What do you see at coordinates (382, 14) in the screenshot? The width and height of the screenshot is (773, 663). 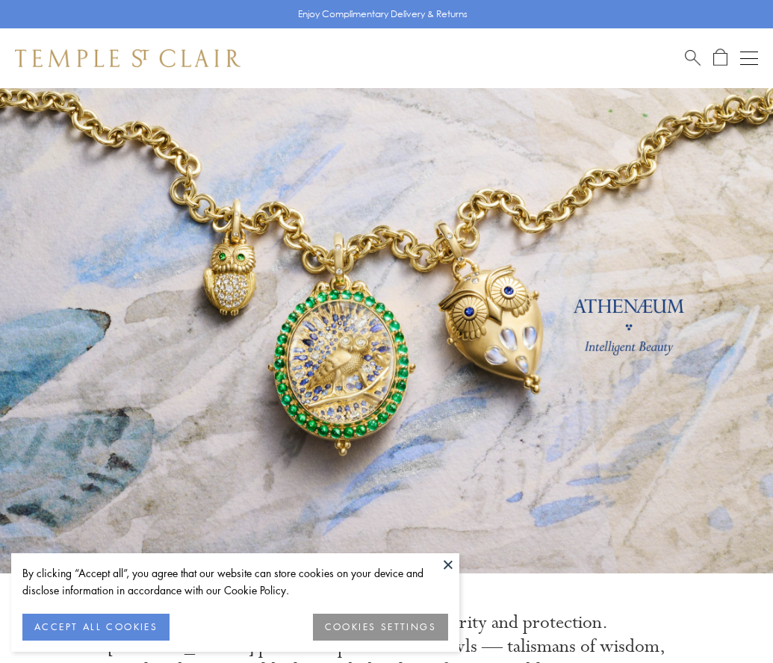 I see `p: Enjoy Complimentary Delivery & Returns` at bounding box center [382, 14].